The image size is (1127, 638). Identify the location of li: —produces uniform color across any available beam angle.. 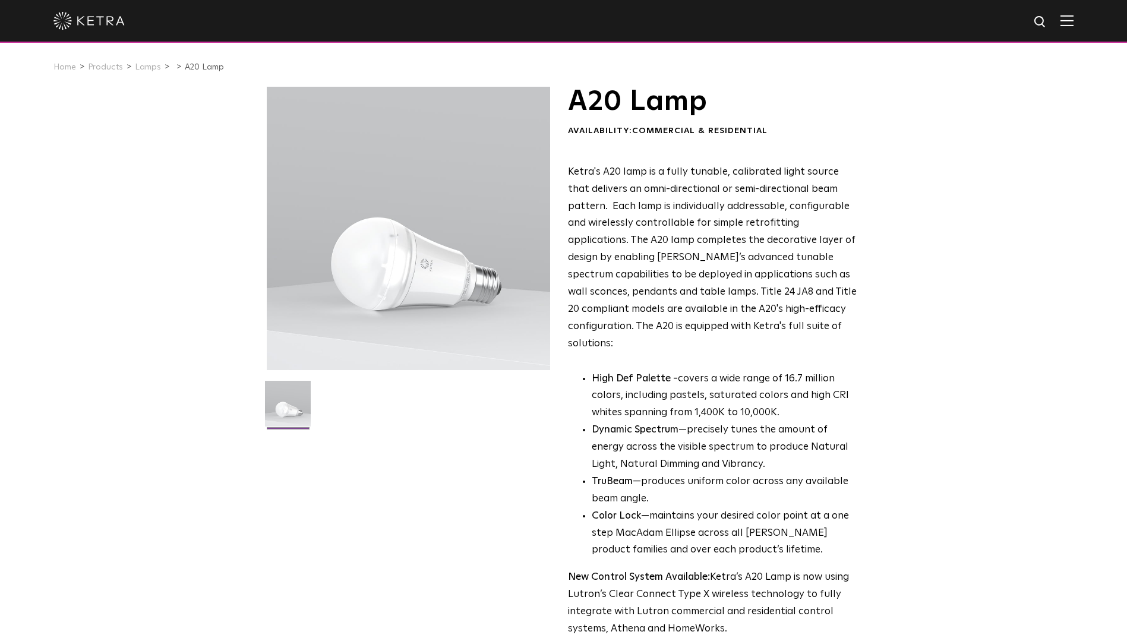
(724, 491).